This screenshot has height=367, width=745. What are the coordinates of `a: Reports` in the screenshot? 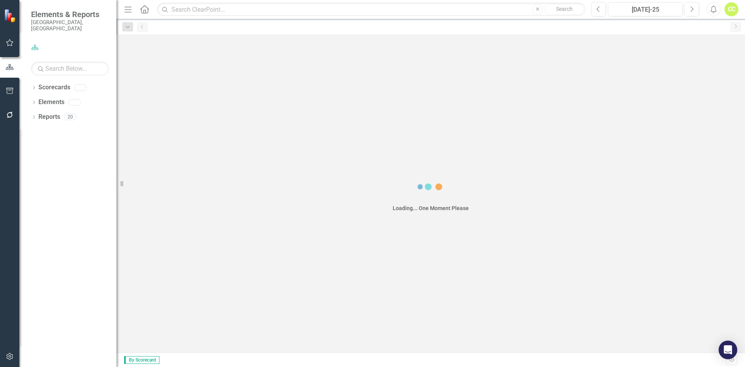 It's located at (49, 117).